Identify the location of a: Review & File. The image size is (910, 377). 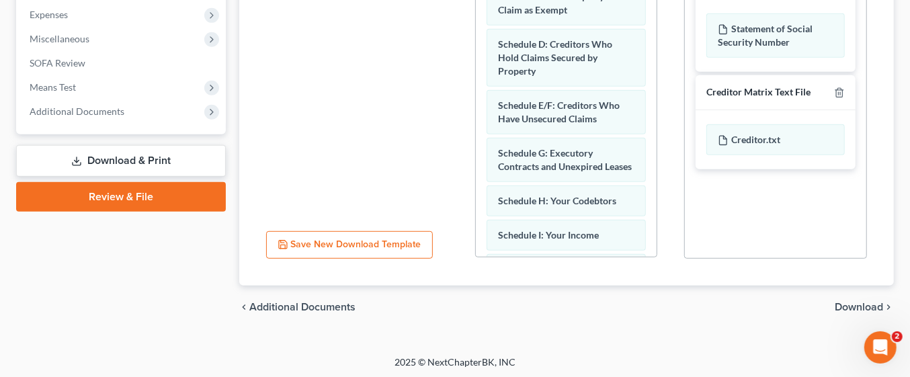
(121, 197).